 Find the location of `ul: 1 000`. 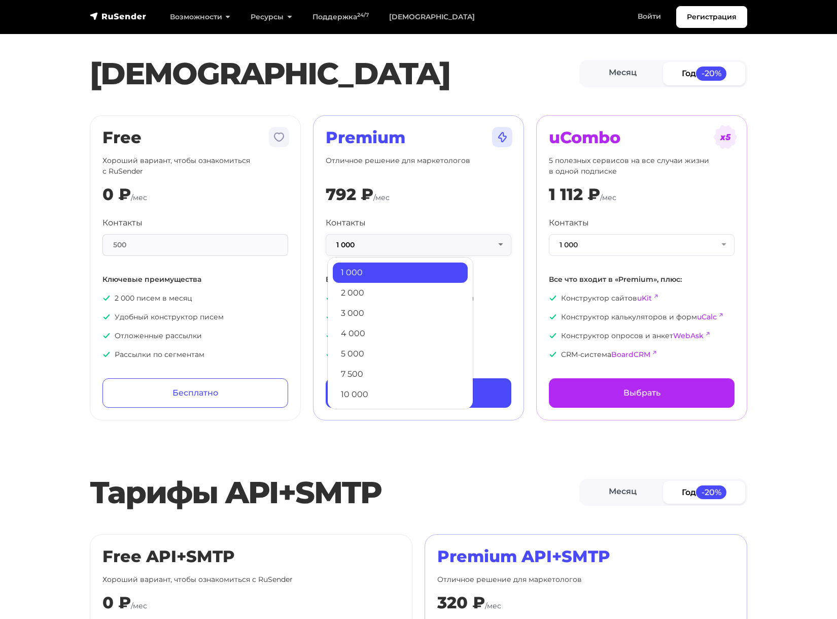

ul: 1 000 is located at coordinates (400, 333).